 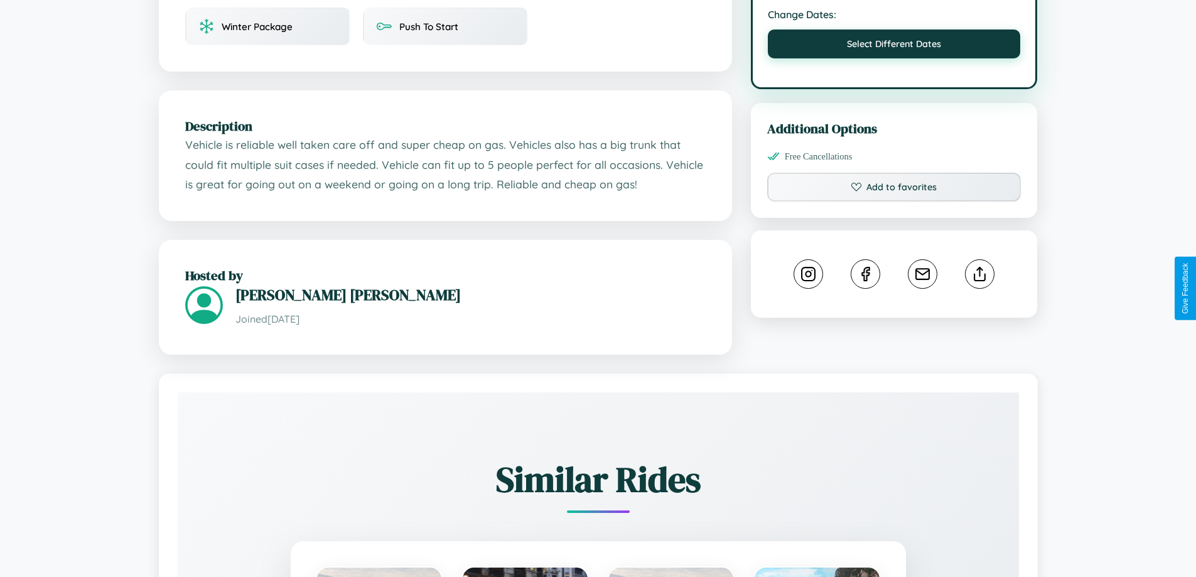 What do you see at coordinates (445, 126) in the screenshot?
I see `h2: Description` at bounding box center [445, 126].